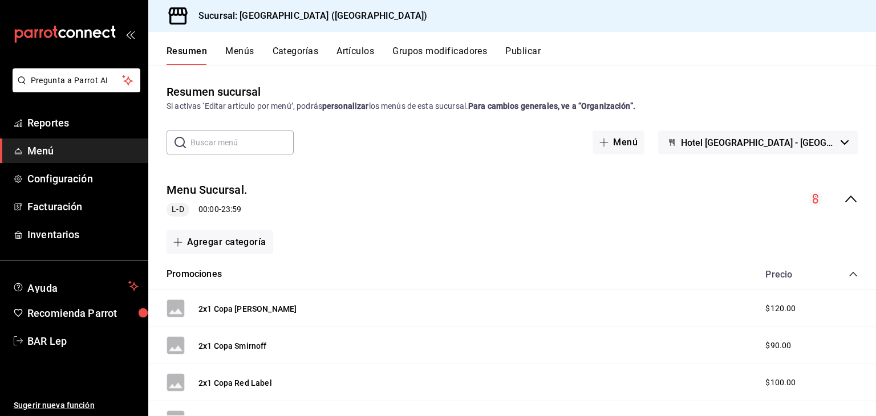  I want to click on span: $120.00, so click(780, 309).